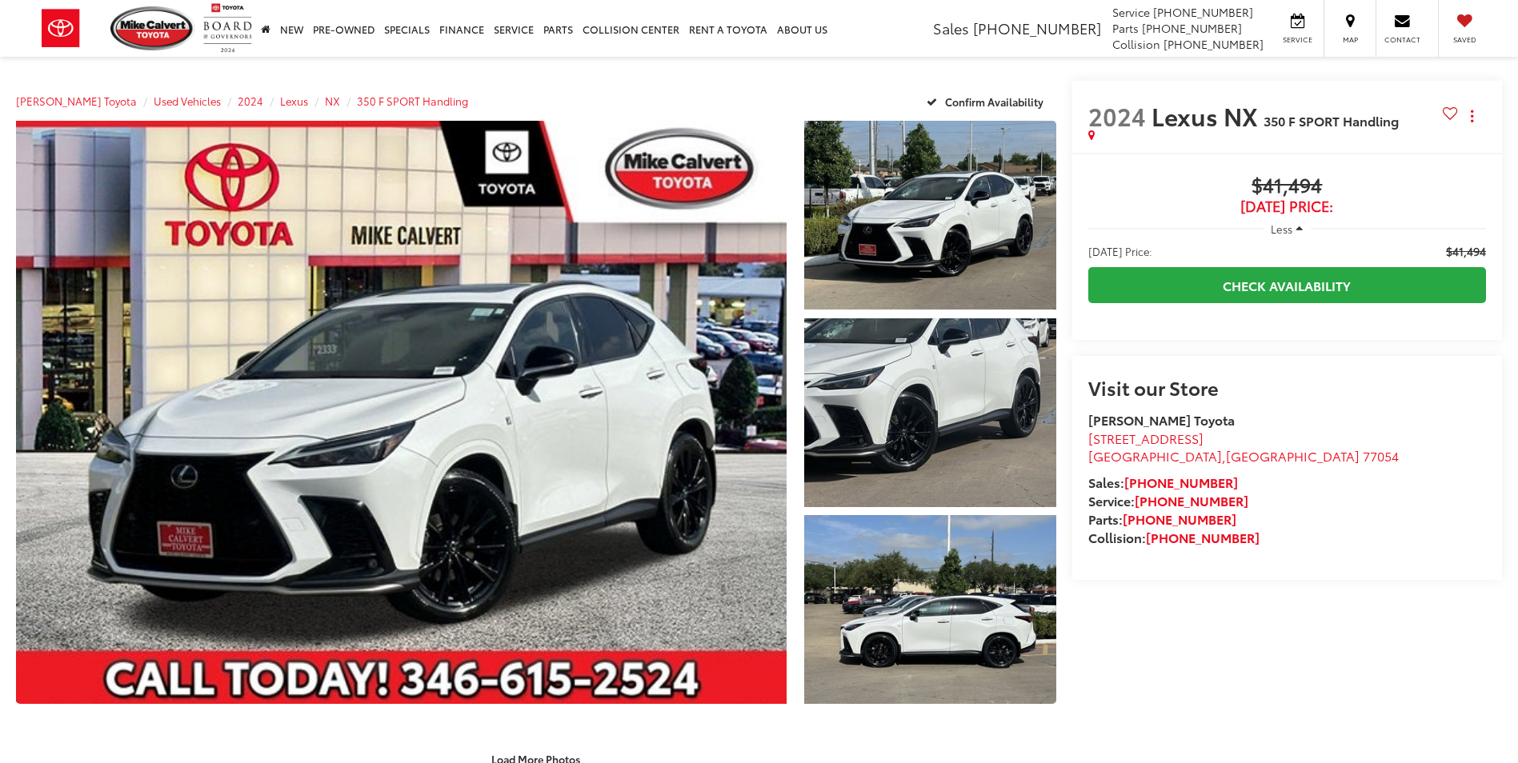 The width and height of the screenshot is (1518, 763). Describe the element at coordinates (187, 101) in the screenshot. I see `span: Used Vehicles` at that location.